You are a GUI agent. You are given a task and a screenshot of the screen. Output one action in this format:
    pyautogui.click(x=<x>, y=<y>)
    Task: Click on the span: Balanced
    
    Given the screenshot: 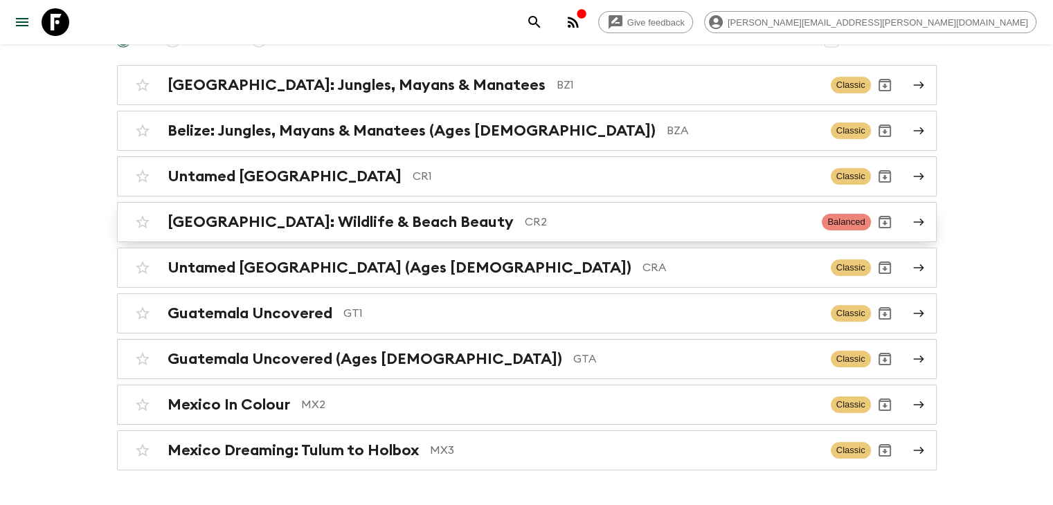 What is the action you would take?
    pyautogui.click(x=846, y=222)
    